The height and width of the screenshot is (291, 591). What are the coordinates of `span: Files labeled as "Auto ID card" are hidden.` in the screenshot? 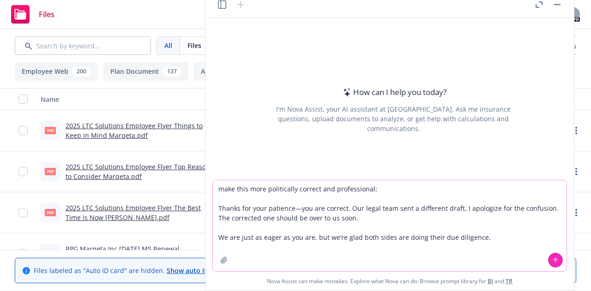 It's located at (131, 271).